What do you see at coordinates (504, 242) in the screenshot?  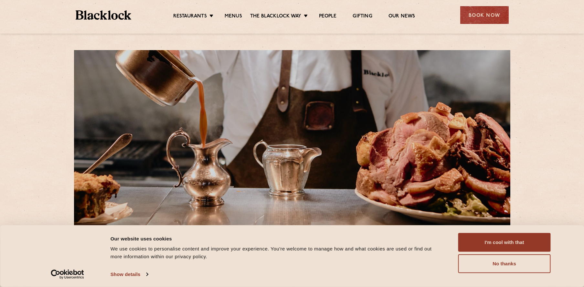 I see `button: I'm cool with that` at bounding box center [504, 242].